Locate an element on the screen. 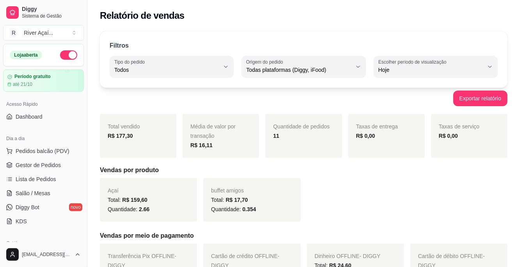 The width and height of the screenshot is (520, 267). a: Diggy Botnovo is located at coordinates (43, 207).